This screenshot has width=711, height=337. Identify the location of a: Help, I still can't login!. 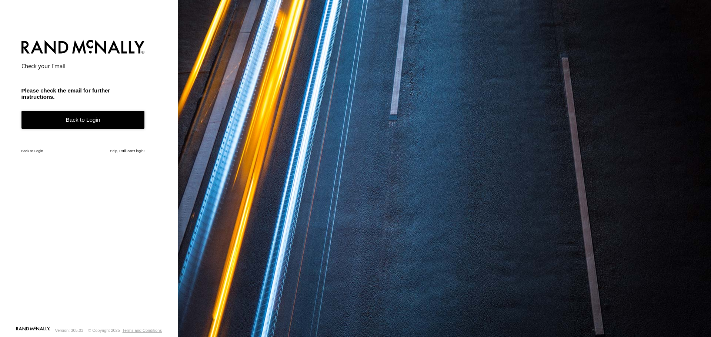
(127, 151).